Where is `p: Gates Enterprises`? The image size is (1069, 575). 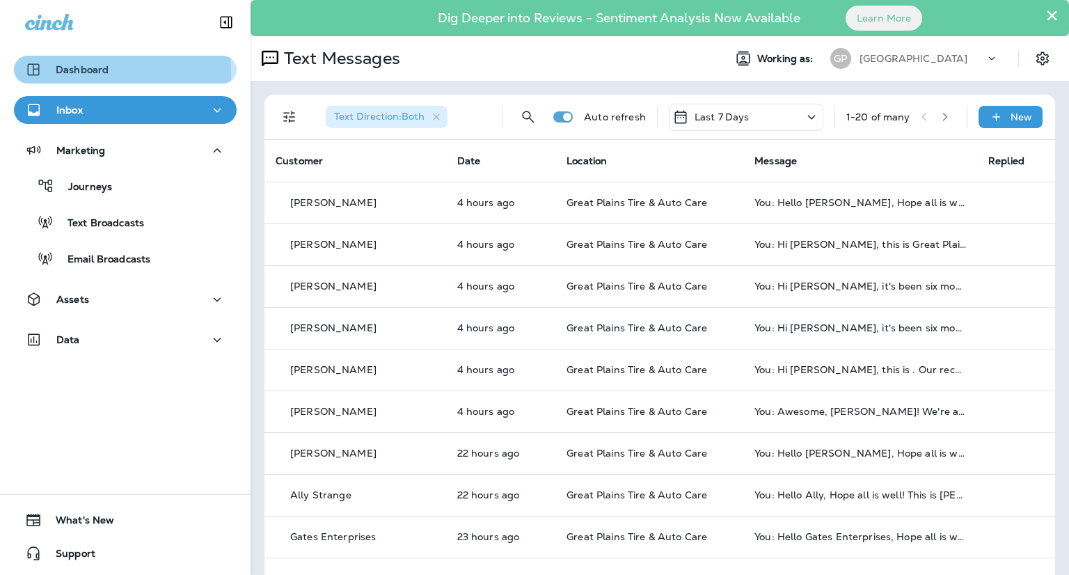
p: Gates Enterprises is located at coordinates (333, 536).